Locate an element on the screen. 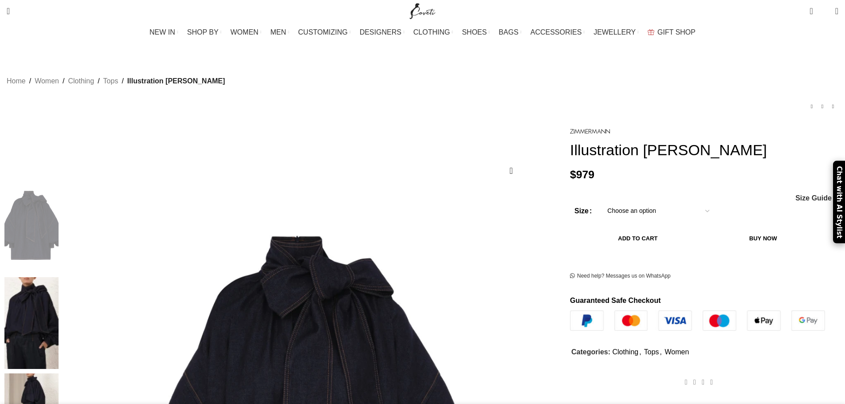  div: My Wishlist is located at coordinates (824, 11).